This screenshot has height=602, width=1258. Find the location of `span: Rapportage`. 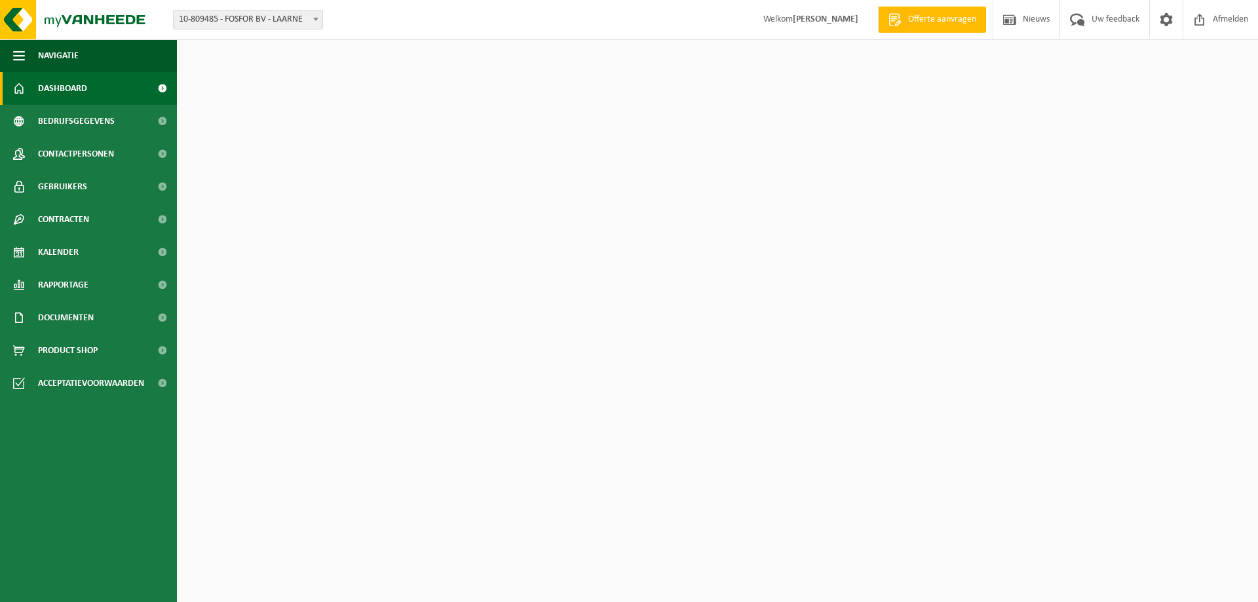

span: Rapportage is located at coordinates (63, 285).